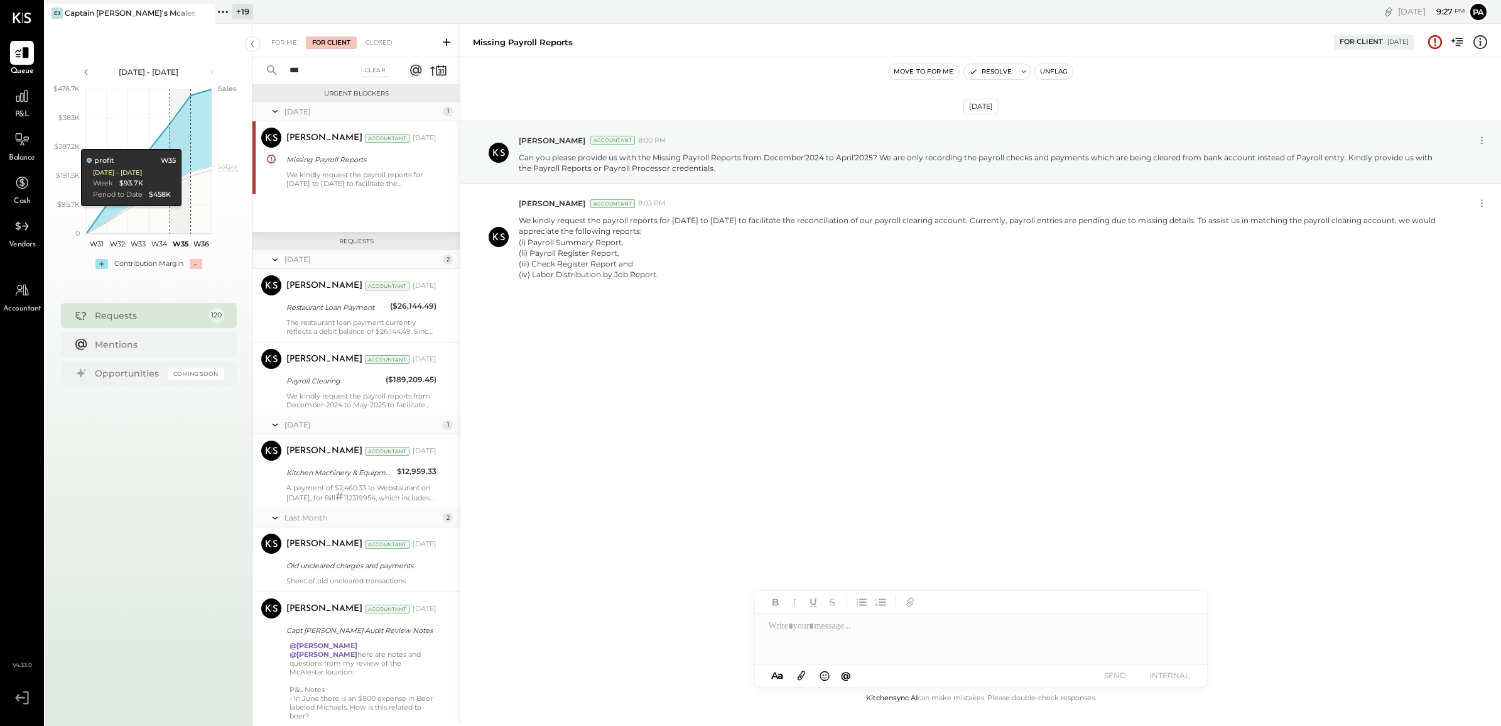 Image resolution: width=1501 pixels, height=726 pixels. I want to click on text: COGS, so click(228, 170).